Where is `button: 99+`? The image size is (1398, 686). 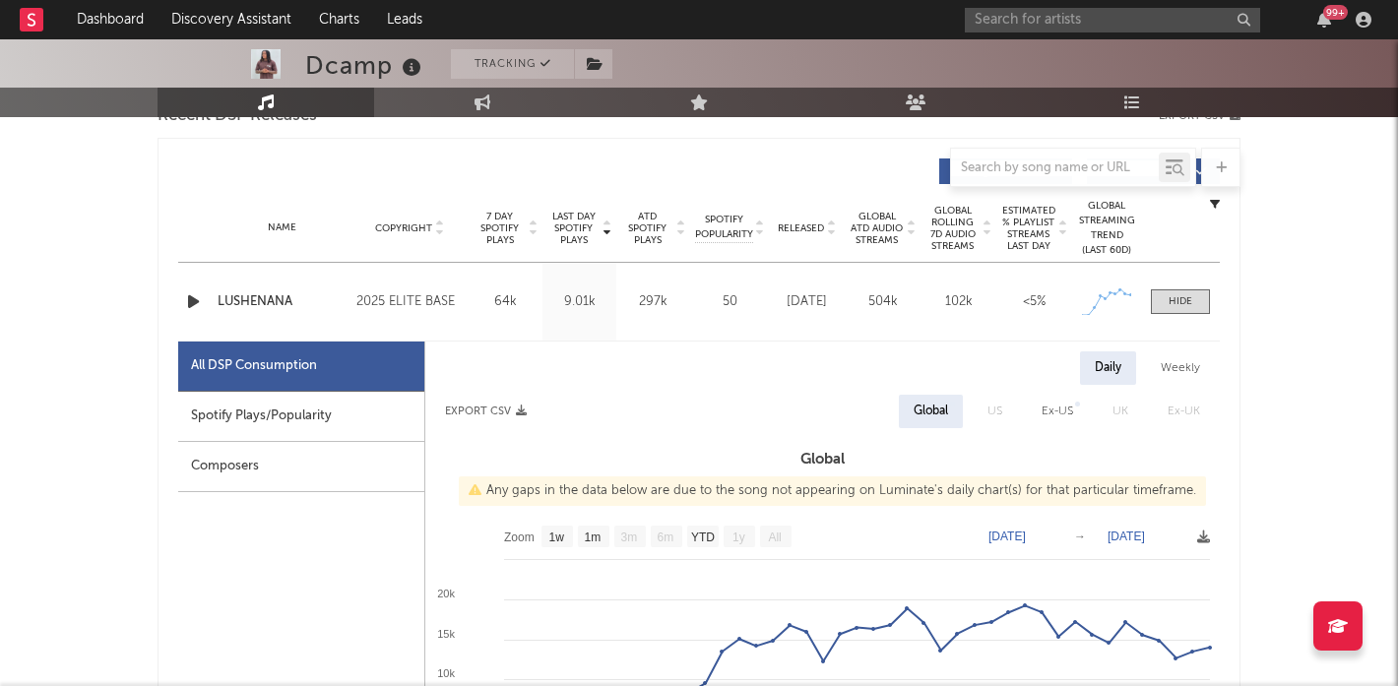
button: 99+ is located at coordinates (1324, 20).